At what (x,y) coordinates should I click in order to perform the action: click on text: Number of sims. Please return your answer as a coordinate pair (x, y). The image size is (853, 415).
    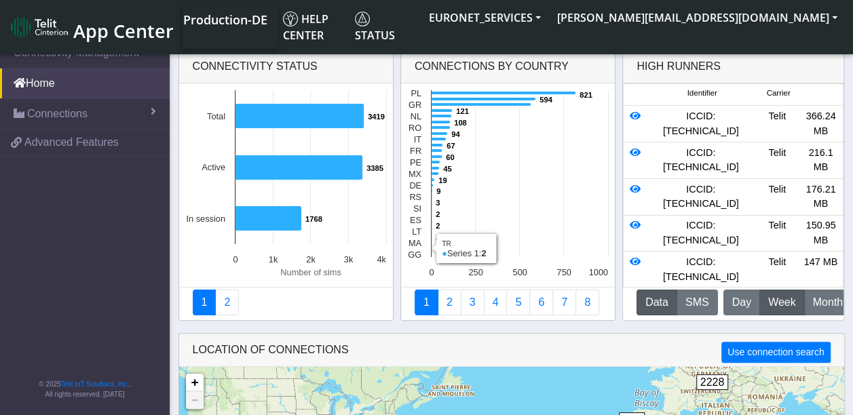
    Looking at the image, I should click on (311, 272).